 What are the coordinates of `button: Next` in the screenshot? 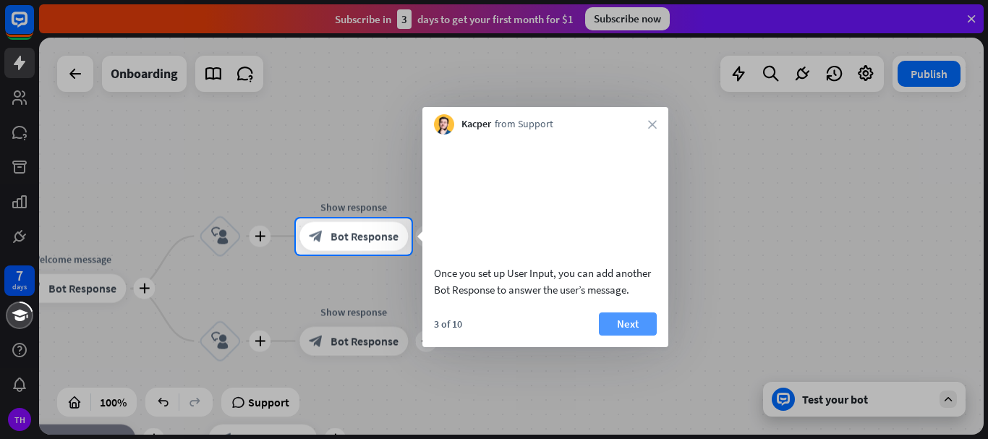 It's located at (628, 324).